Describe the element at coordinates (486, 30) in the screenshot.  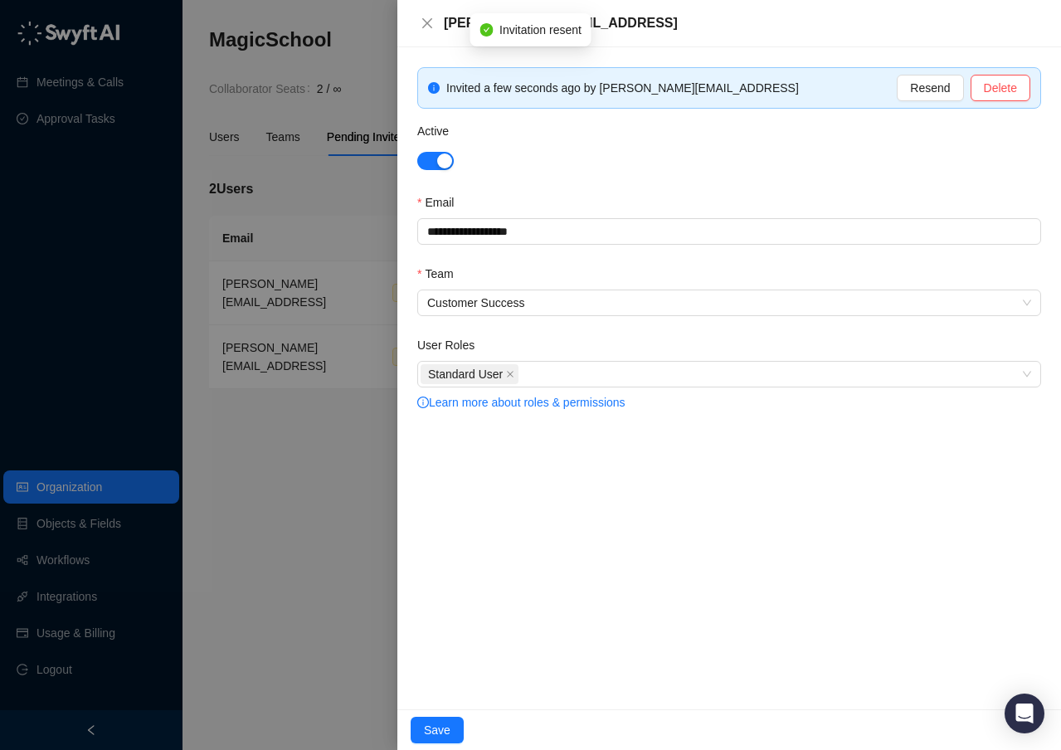
I see `span: check-circle` at that location.